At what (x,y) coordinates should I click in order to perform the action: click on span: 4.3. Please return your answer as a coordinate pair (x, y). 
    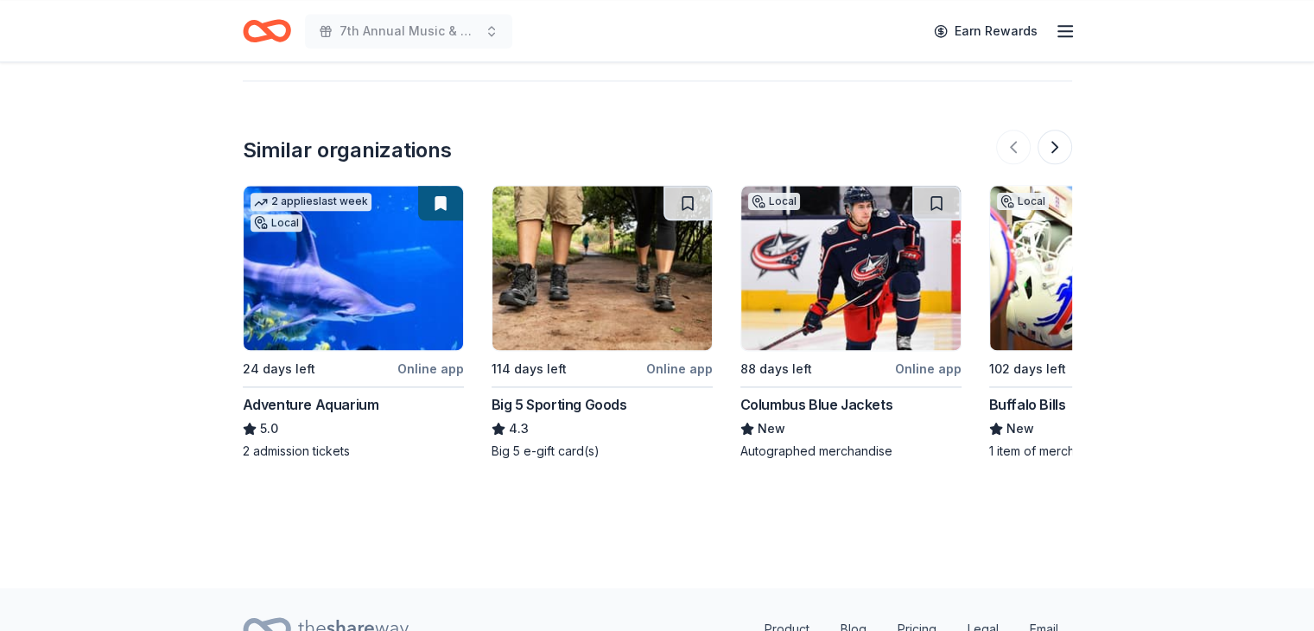
    Looking at the image, I should click on (518, 429).